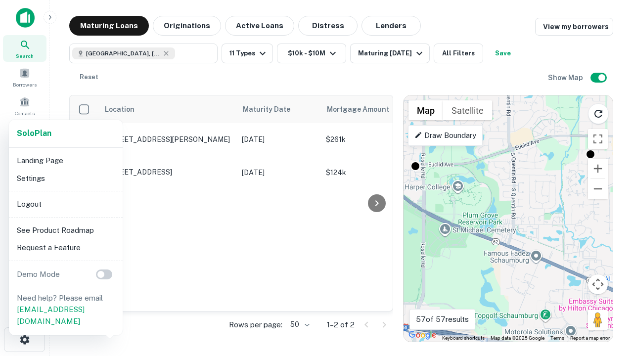  Describe the element at coordinates (609, 269) in the screenshot. I see `div: Chat Widget` at that location.